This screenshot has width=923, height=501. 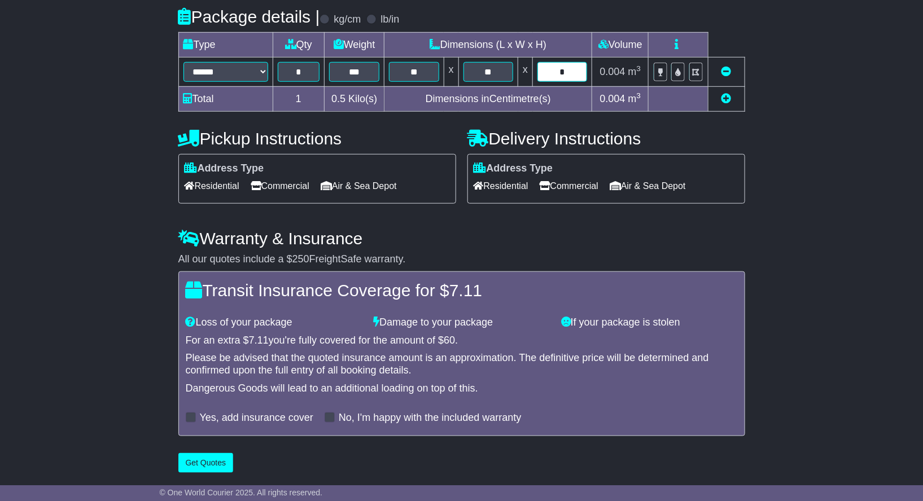 I want to click on span: 60, so click(x=449, y=340).